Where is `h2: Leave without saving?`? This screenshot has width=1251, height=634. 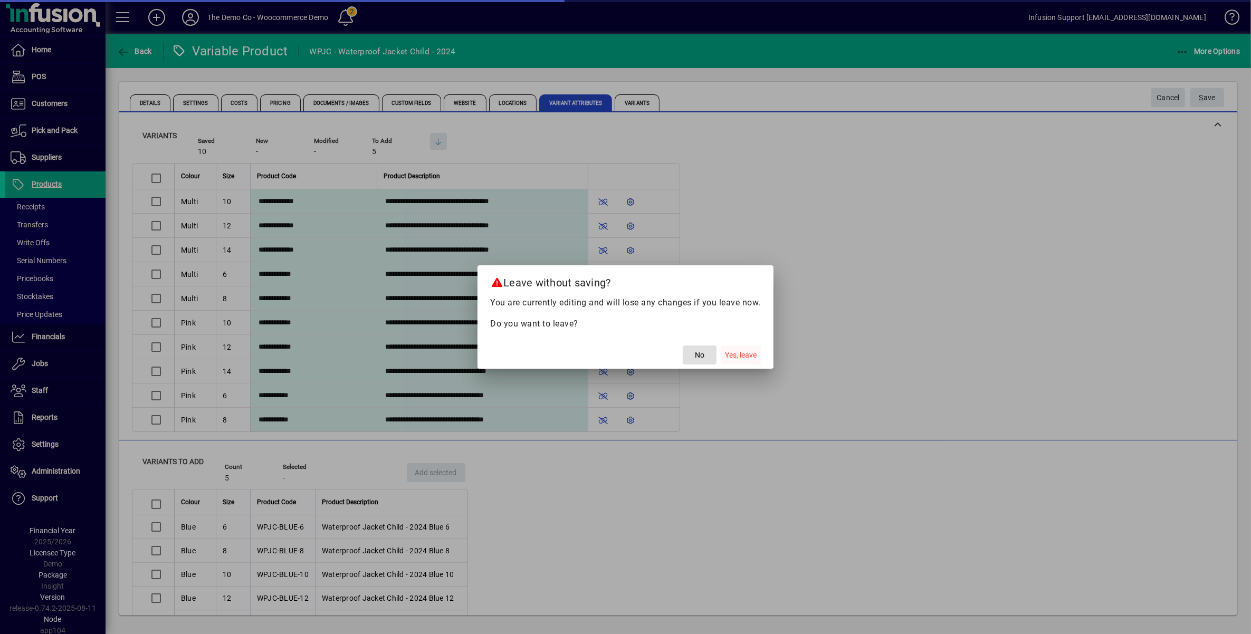 h2: Leave without saving? is located at coordinates (625, 281).